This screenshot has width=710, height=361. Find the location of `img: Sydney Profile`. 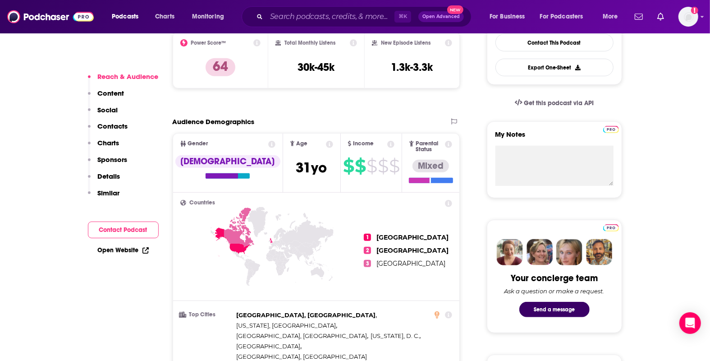

img: Sydney Profile is located at coordinates (510, 252).